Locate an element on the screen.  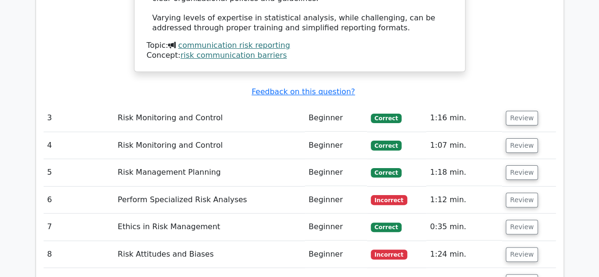
td: 1:18 min. is located at coordinates (464, 172).